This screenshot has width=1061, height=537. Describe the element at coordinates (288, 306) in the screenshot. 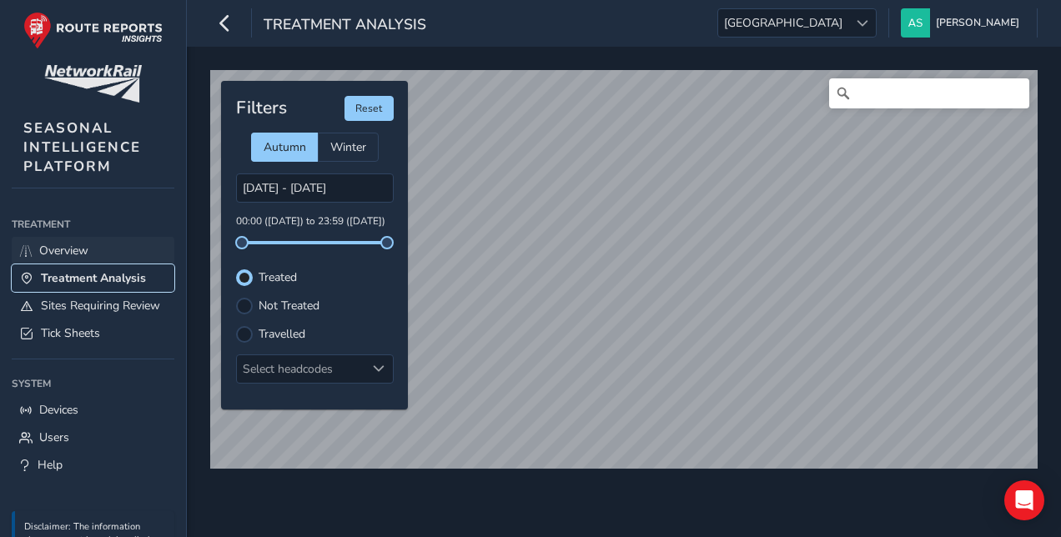

I see `label: Not Treated` at that location.